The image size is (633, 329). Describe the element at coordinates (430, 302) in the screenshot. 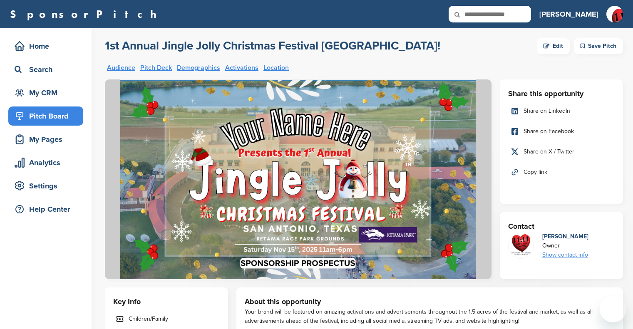

I see `h3: About this opportunity` at that location.